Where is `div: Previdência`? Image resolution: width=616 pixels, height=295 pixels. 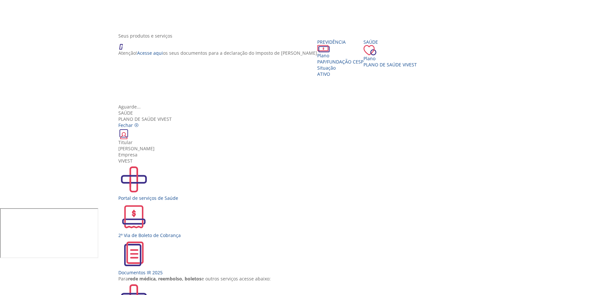
div: Previdência is located at coordinates (340, 42).